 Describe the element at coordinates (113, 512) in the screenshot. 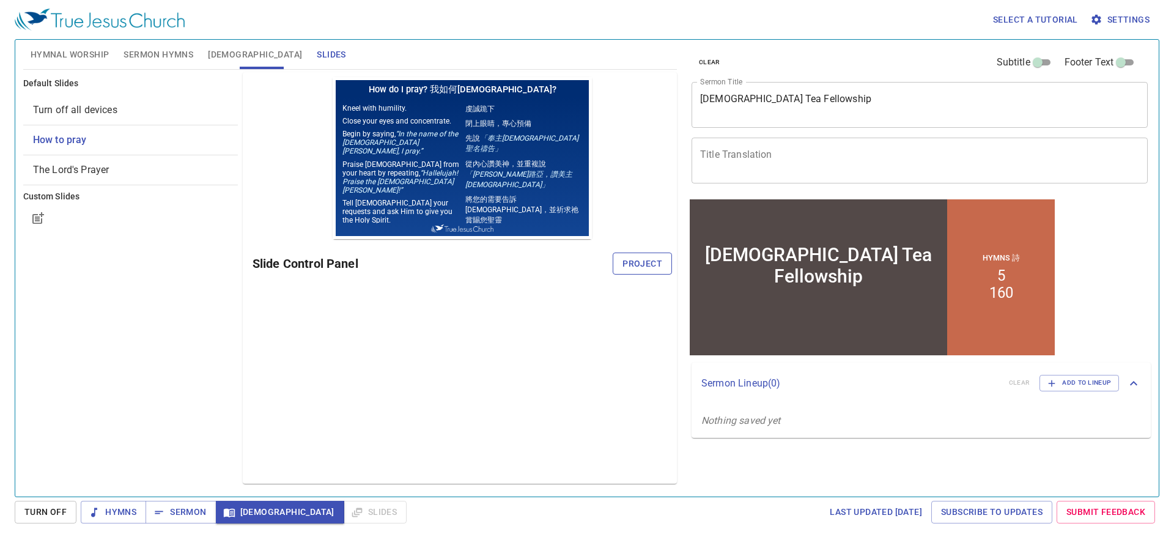

I see `button: Hymns` at that location.